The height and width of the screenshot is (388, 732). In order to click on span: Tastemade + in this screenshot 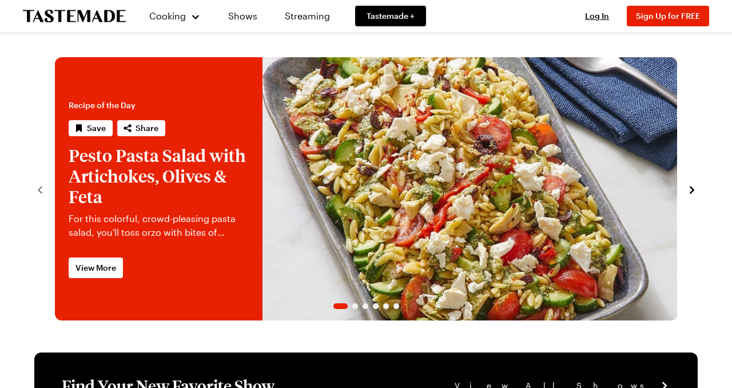, I will do `click(390, 16)`.